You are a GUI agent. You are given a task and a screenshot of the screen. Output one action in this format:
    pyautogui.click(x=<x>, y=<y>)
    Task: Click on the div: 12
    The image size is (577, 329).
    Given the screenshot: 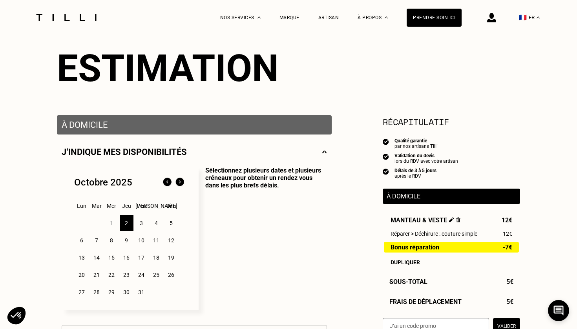 What is the action you would take?
    pyautogui.click(x=171, y=241)
    